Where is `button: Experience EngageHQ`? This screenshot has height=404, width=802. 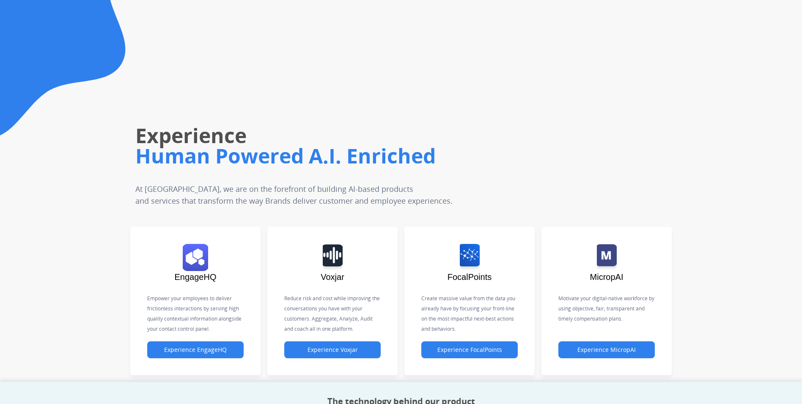
button: Experience EngageHQ is located at coordinates (195, 349).